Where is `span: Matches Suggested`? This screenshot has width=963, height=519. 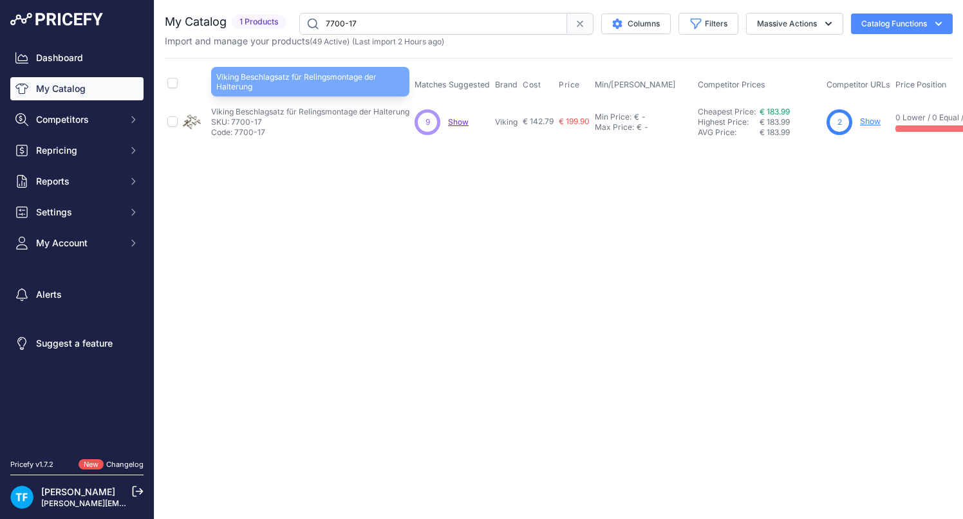
span: Matches Suggested is located at coordinates (452, 84).